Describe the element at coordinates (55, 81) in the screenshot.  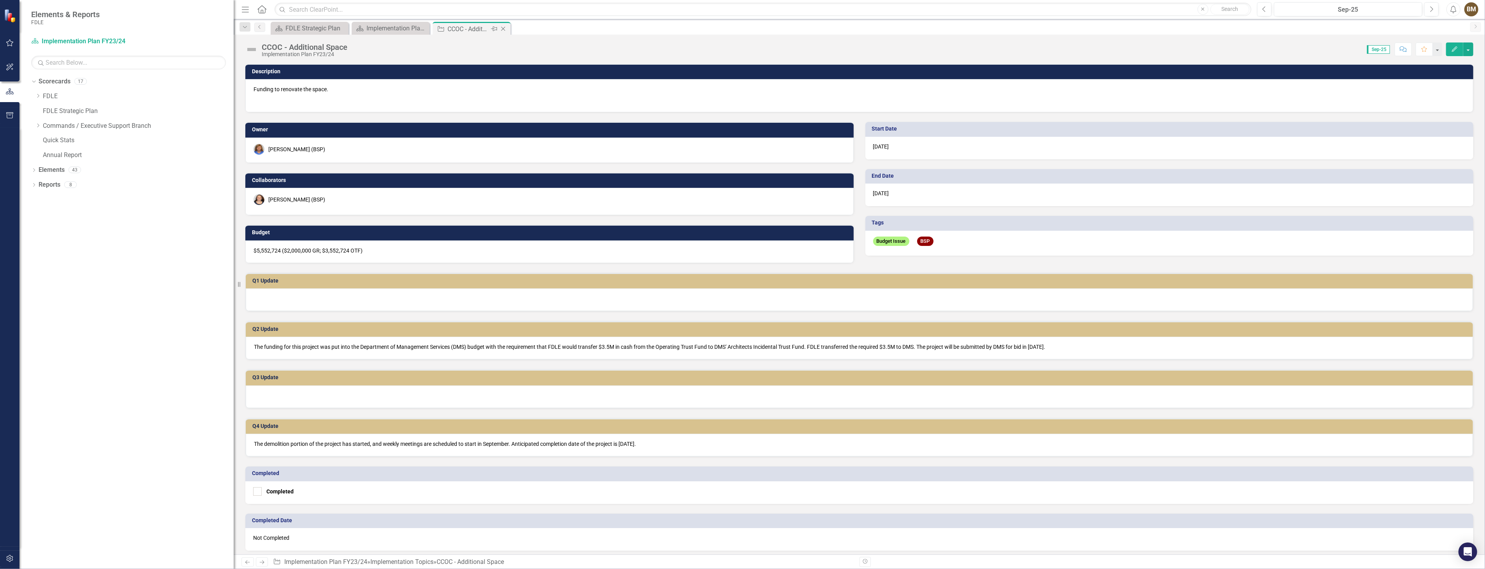
I see `a: Scorecards` at that location.